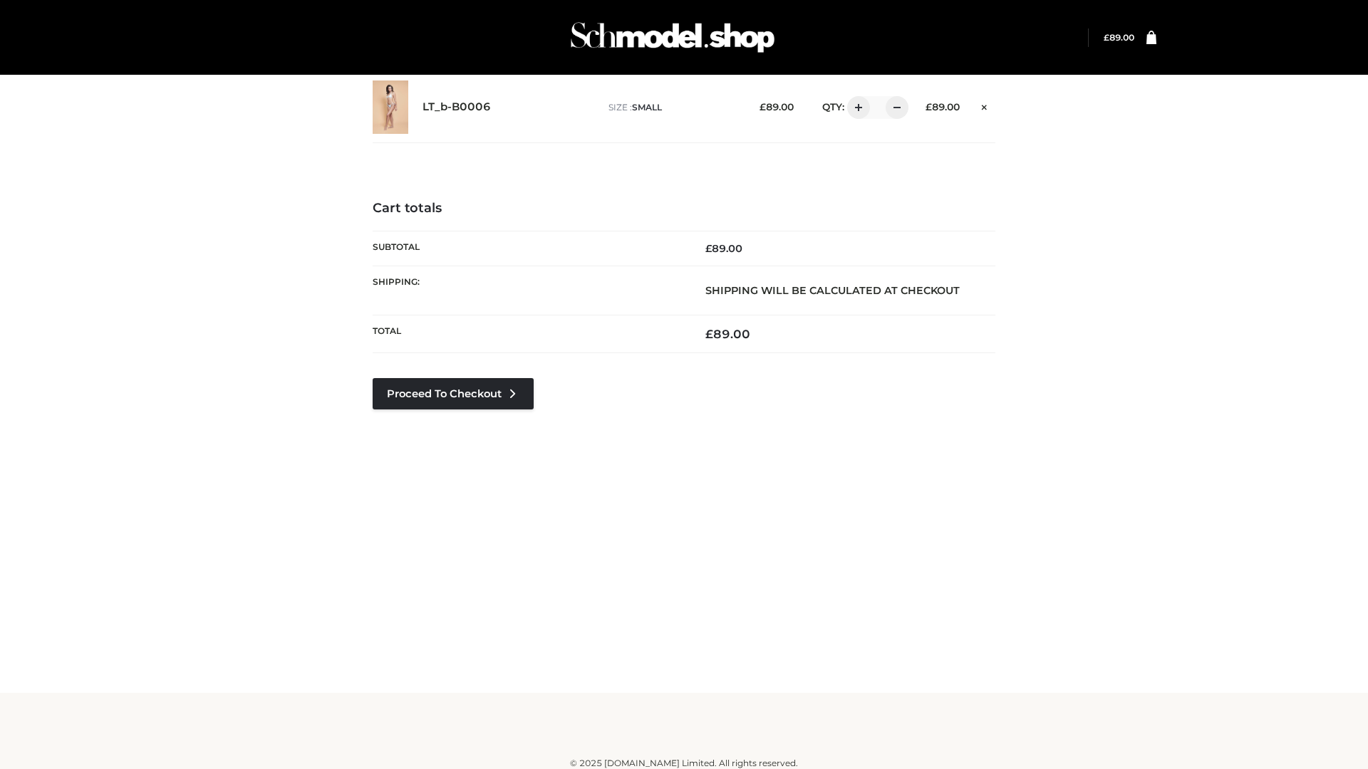  What do you see at coordinates (855, 108) in the screenshot?
I see `div: QTY:` at bounding box center [855, 108].